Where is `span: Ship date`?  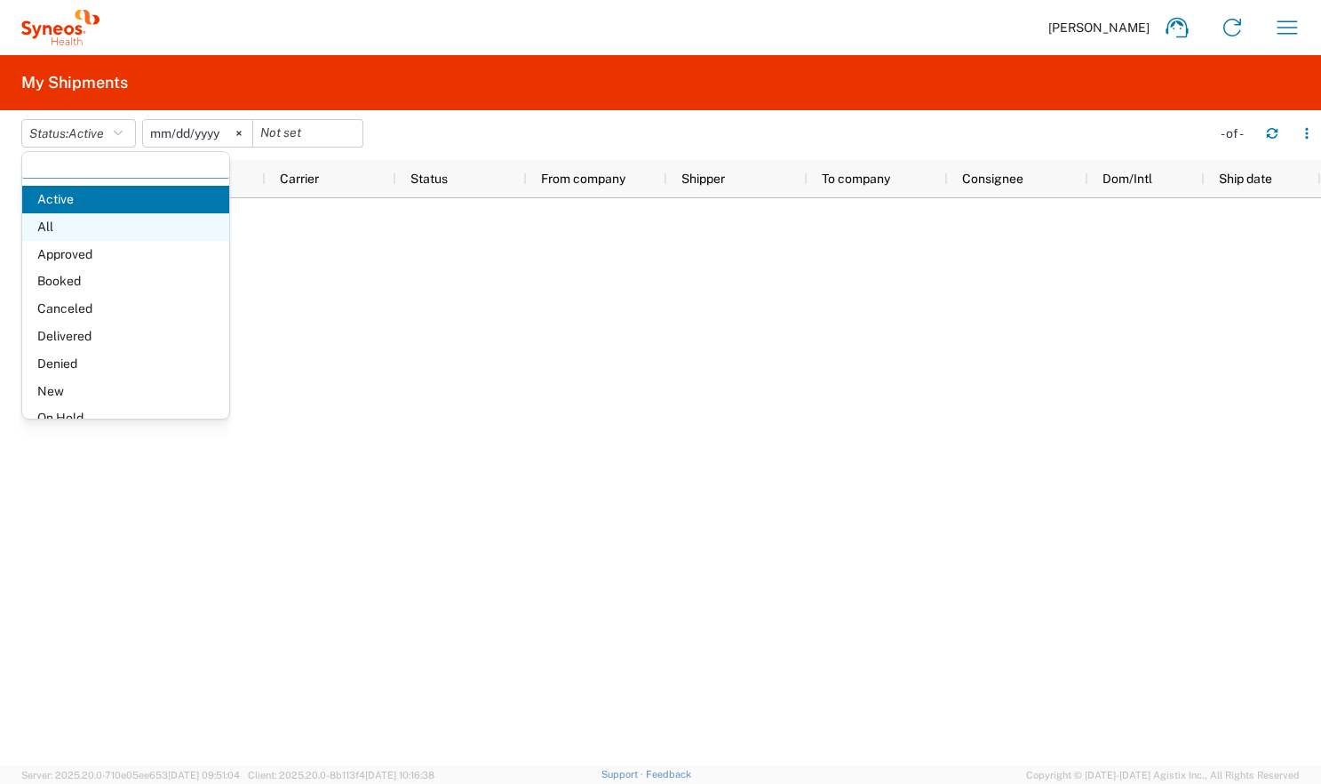
span: Ship date is located at coordinates (1246, 179).